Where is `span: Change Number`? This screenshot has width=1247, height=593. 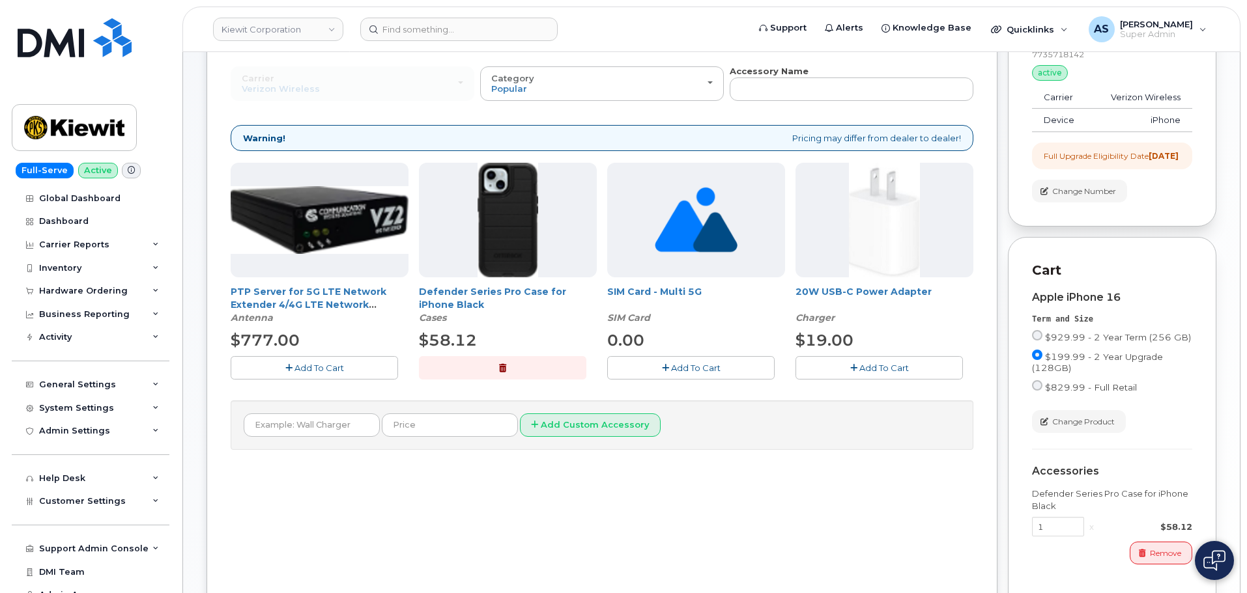 span: Change Number is located at coordinates (1084, 192).